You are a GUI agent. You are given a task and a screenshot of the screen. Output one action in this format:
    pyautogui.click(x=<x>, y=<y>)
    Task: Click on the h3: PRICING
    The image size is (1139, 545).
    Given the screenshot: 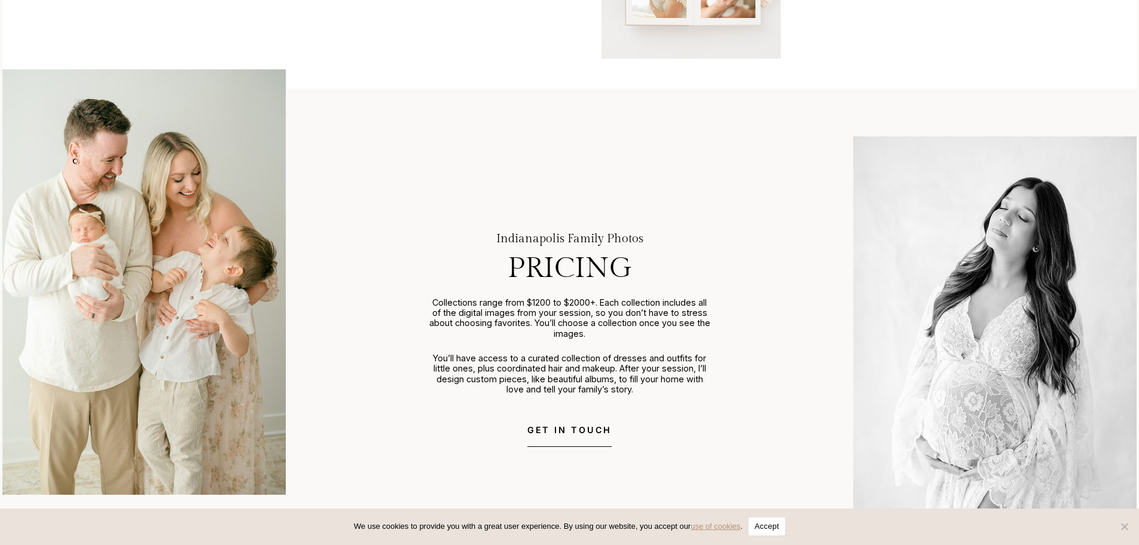 What is the action you would take?
    pyautogui.click(x=570, y=269)
    